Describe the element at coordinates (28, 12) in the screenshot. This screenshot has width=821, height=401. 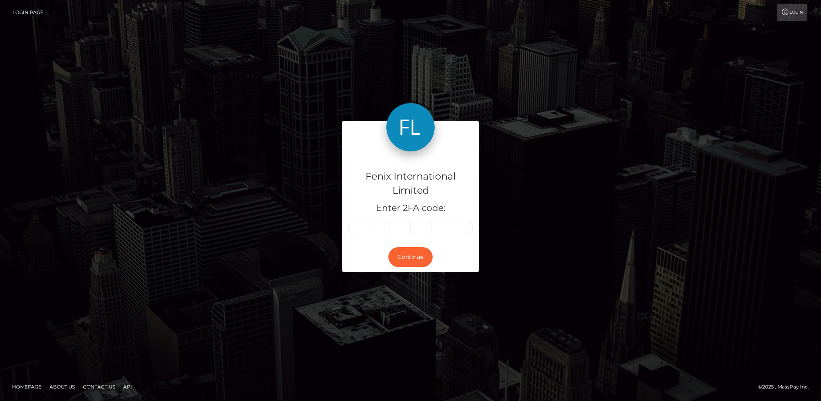
I see `a: Login Page` at that location.